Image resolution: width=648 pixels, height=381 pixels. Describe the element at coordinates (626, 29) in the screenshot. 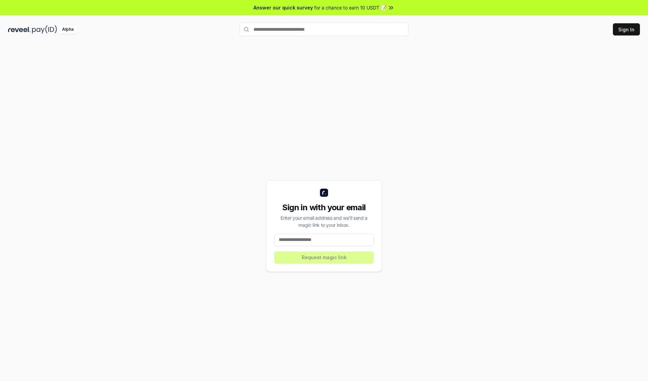

I see `button: Sign In` at that location.